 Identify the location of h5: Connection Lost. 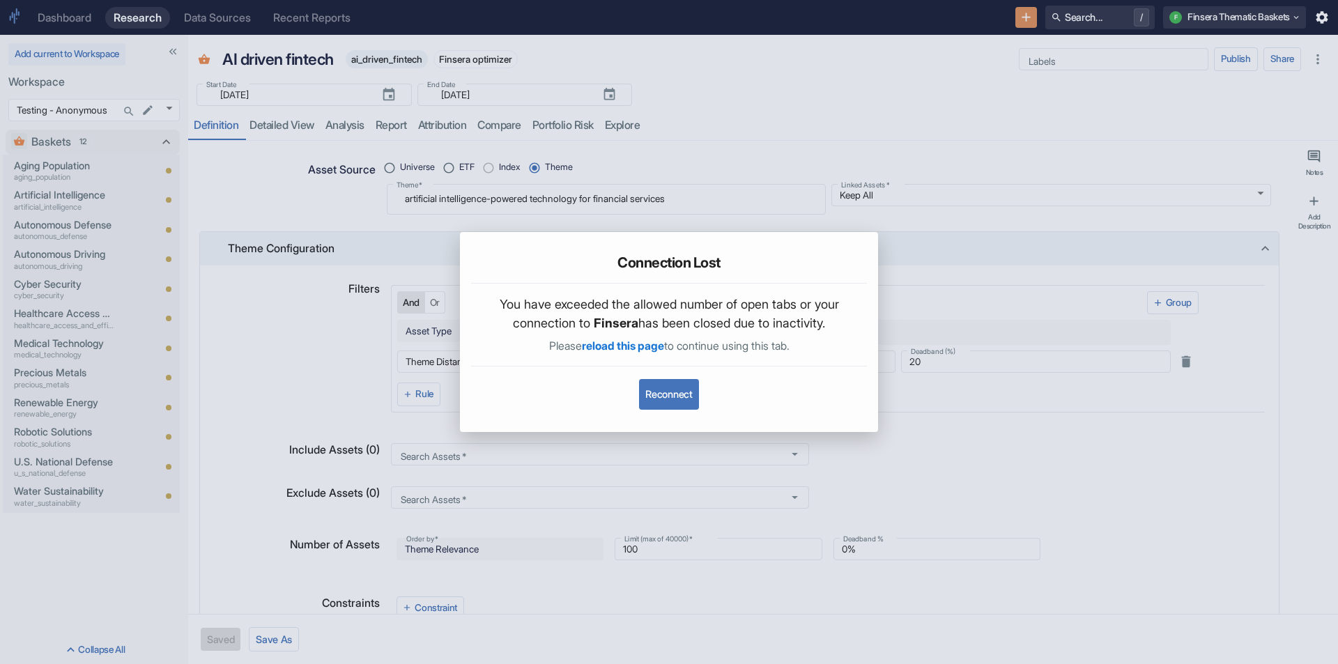
(669, 263).